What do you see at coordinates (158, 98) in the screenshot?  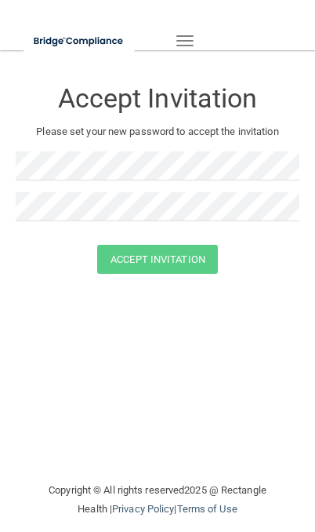 I see `h3: Accept Invitation` at bounding box center [158, 98].